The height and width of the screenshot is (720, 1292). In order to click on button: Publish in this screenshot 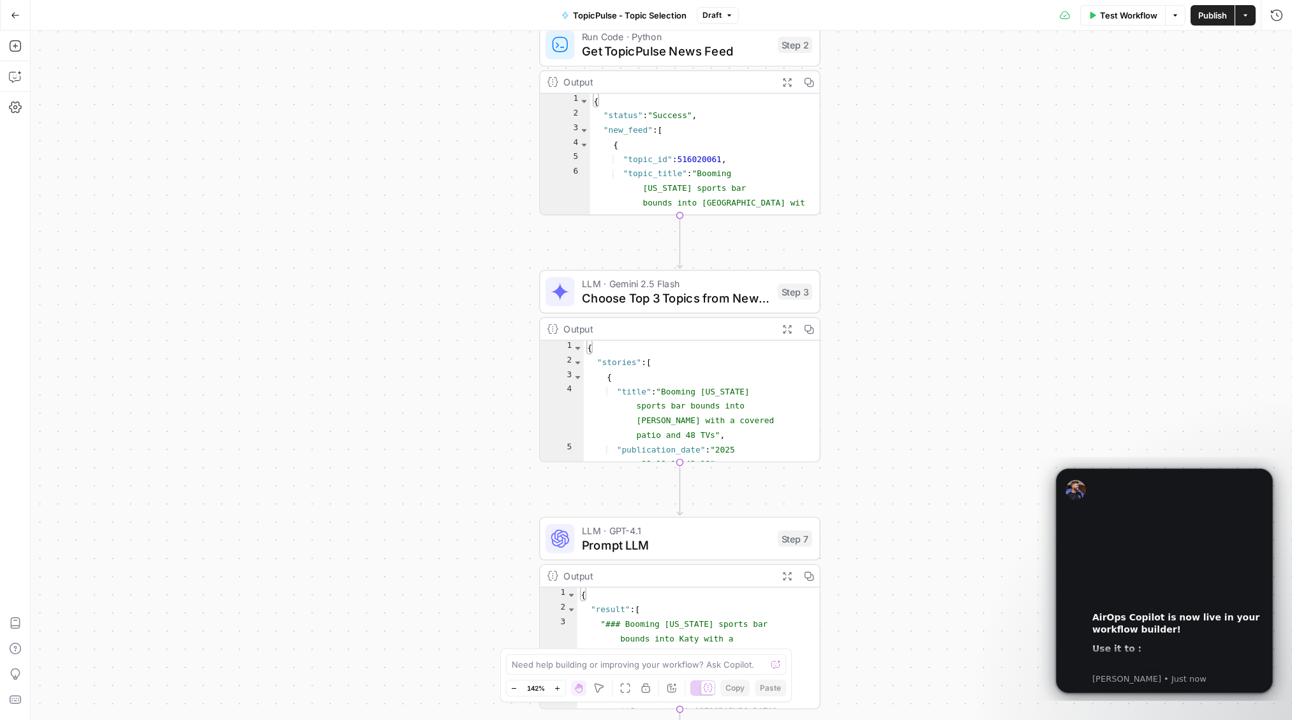, I will do `click(1212, 15)`.